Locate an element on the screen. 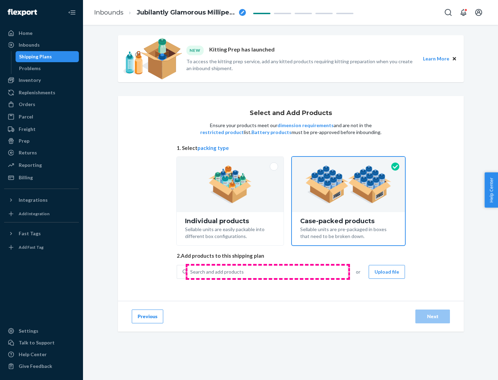  a: Add Integration is located at coordinates (41, 214).